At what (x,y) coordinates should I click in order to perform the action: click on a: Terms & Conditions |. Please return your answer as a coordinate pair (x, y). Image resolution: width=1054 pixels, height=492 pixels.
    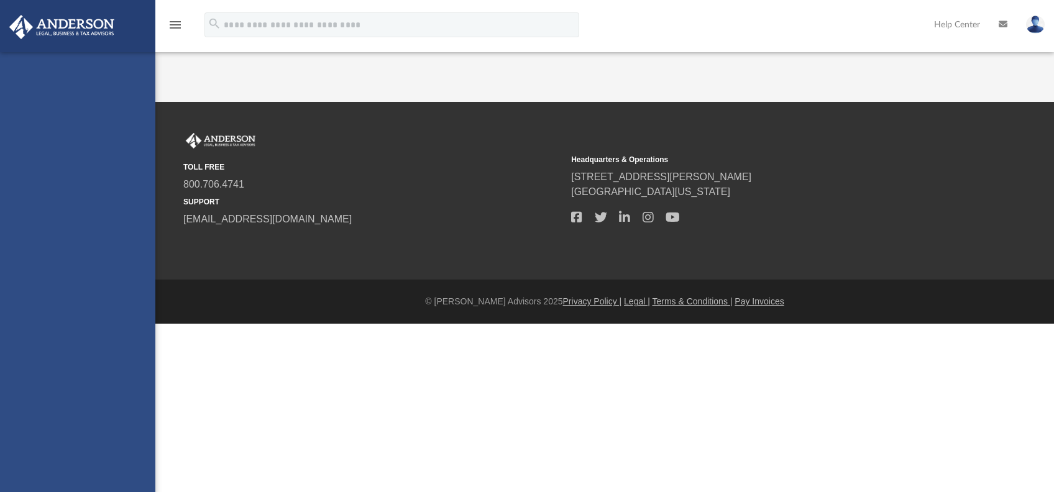
    Looking at the image, I should click on (692, 301).